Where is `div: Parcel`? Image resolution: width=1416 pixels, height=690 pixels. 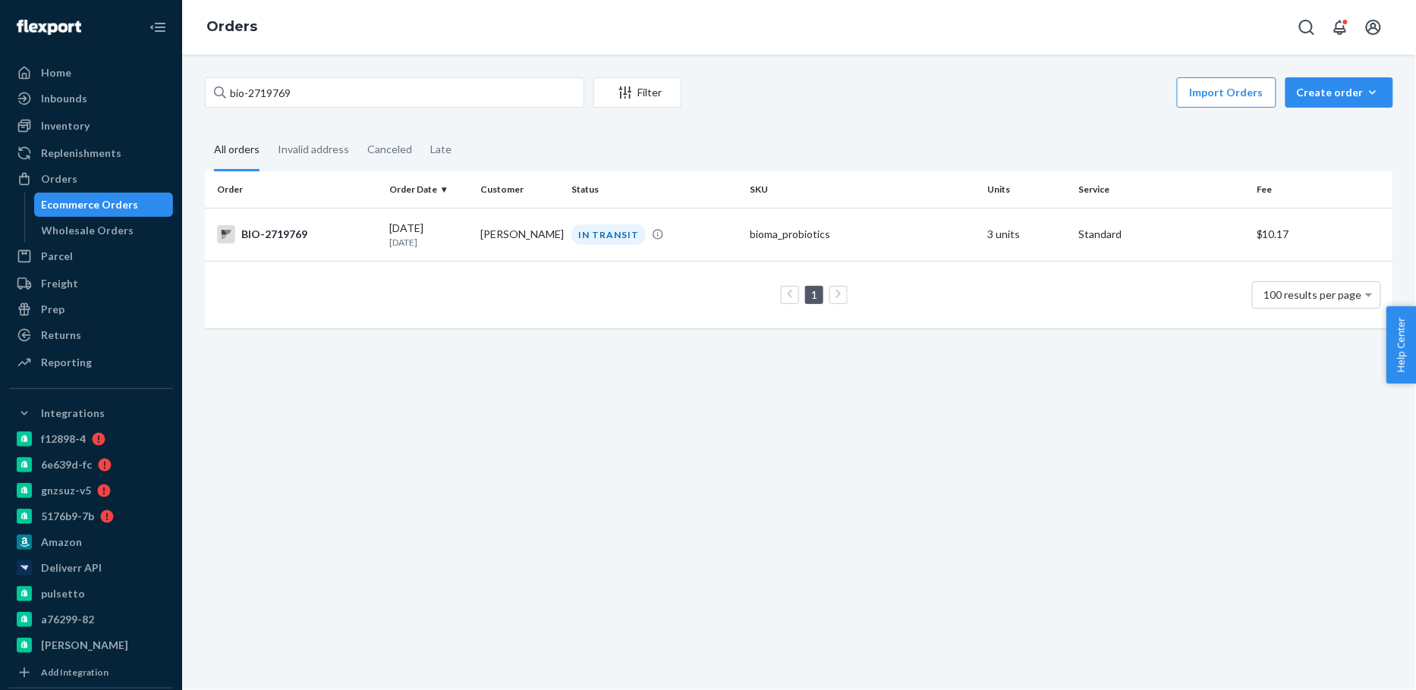 div: Parcel is located at coordinates (57, 256).